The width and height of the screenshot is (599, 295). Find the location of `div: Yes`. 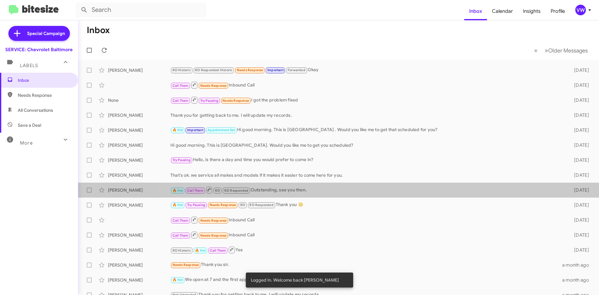

div: Yes is located at coordinates (367, 249).